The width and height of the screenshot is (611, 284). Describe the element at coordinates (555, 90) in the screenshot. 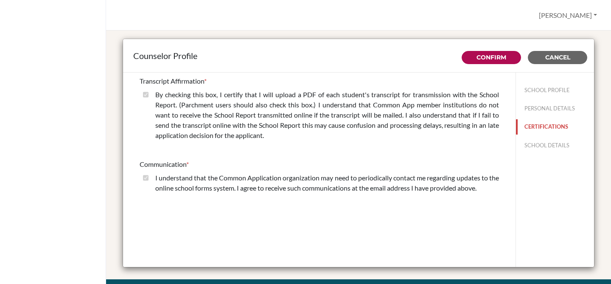

I see `button: SCHOOL PROFILE` at that location.